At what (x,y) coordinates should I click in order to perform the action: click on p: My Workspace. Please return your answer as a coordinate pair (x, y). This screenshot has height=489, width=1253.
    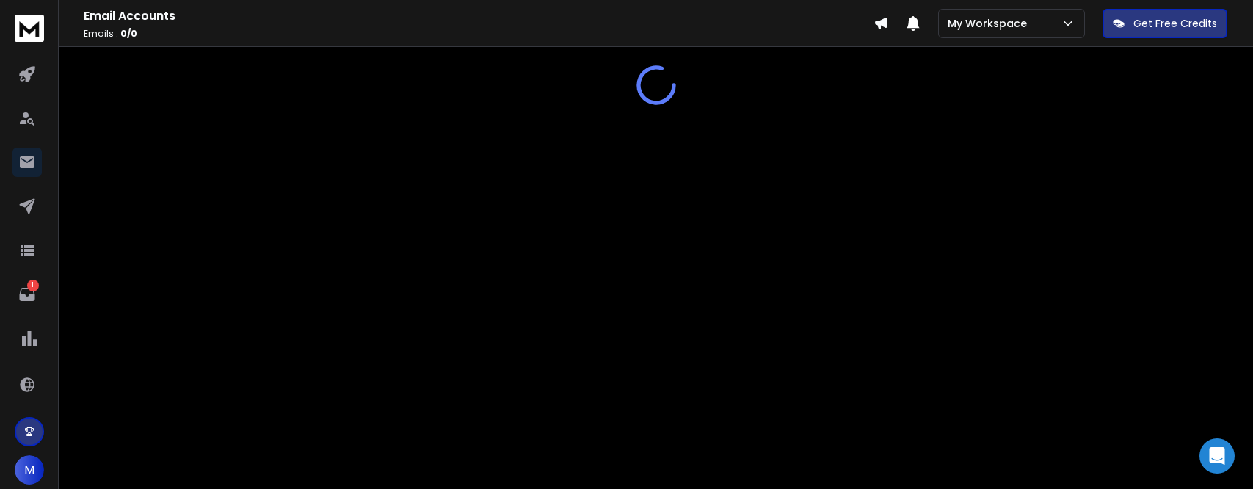
    Looking at the image, I should click on (990, 23).